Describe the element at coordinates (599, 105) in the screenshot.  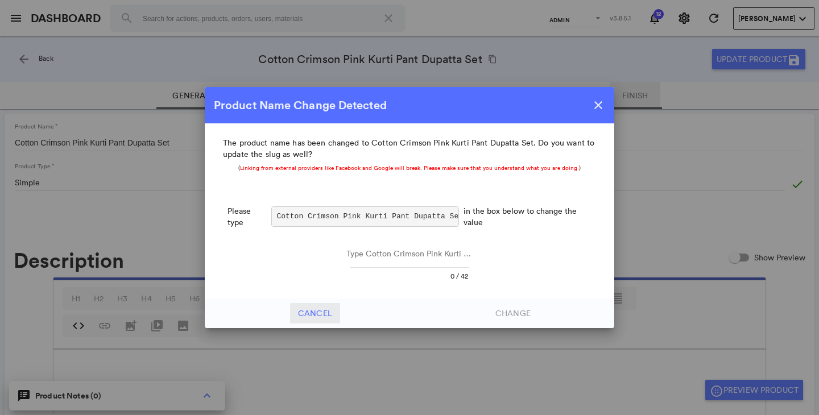
I see `button: Close dialog` at that location.